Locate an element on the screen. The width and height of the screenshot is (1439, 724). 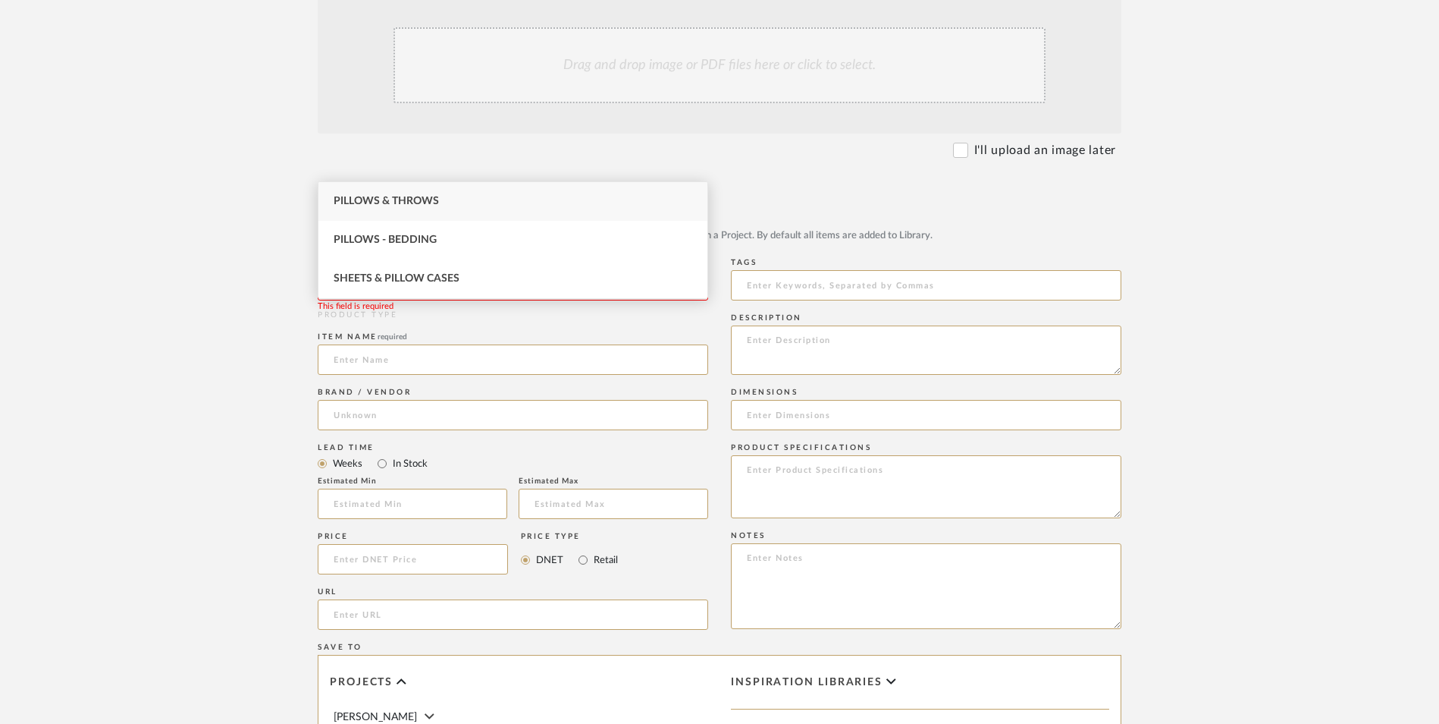
input: Enter URL is located at coordinates (513, 614).